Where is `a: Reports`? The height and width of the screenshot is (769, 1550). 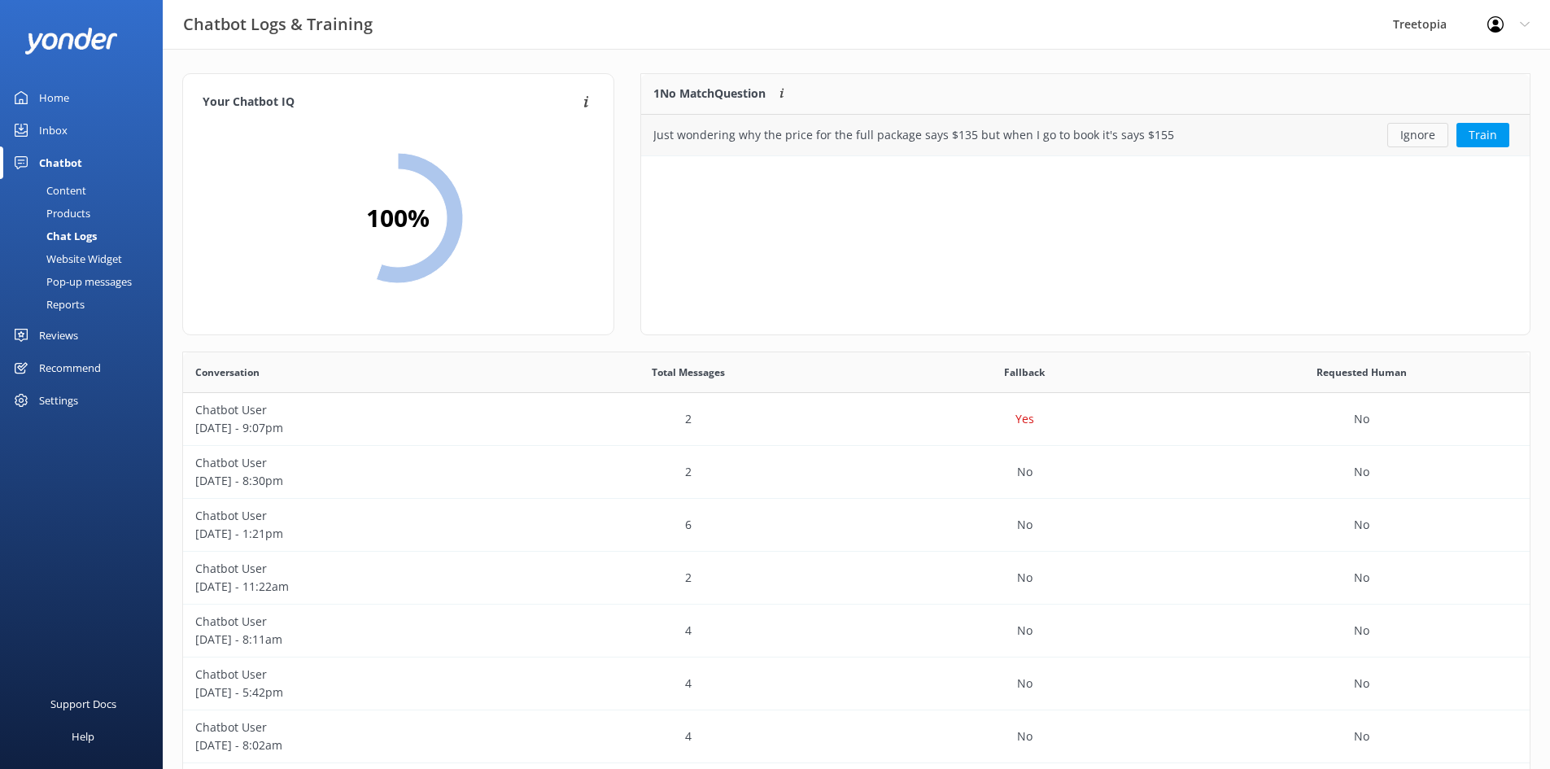 a: Reports is located at coordinates (86, 304).